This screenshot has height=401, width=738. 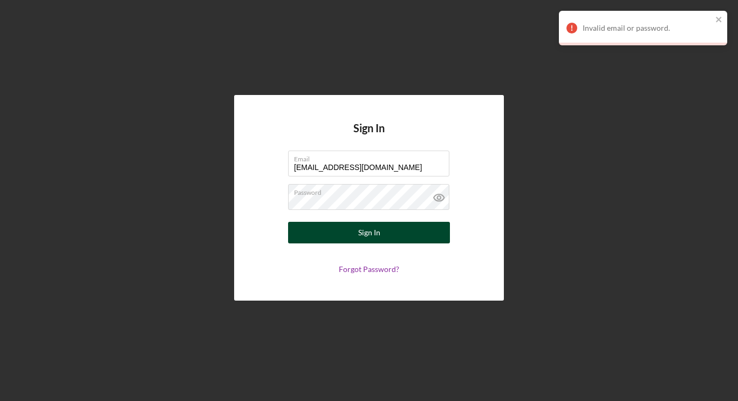 I want to click on label: Email, so click(x=372, y=157).